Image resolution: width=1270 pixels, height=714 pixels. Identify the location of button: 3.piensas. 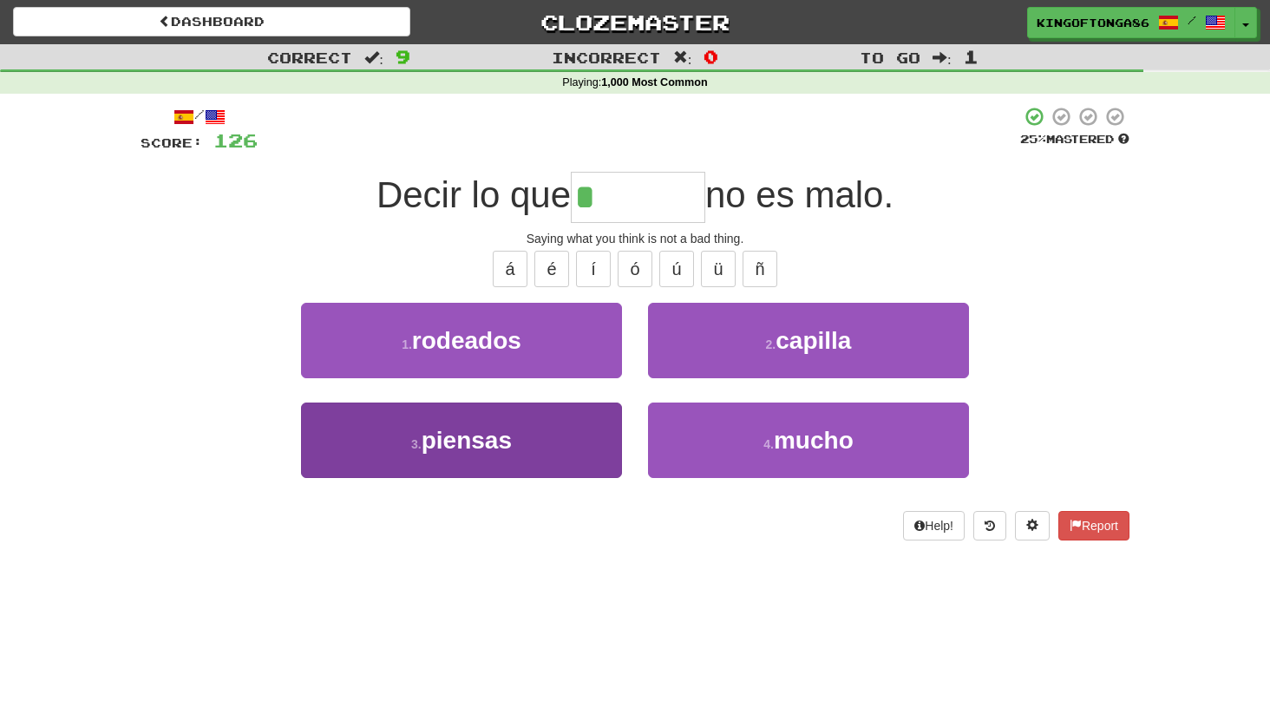
(462, 440).